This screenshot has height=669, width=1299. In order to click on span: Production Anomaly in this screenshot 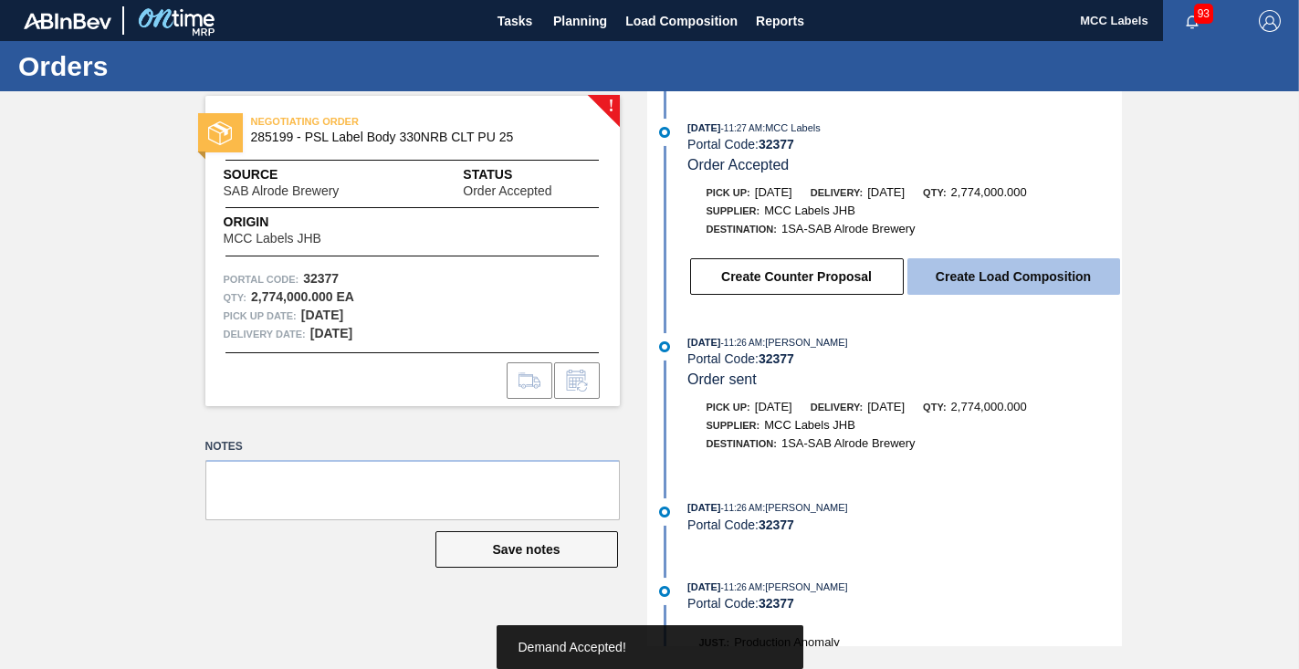, I will do `click(787, 642)`.